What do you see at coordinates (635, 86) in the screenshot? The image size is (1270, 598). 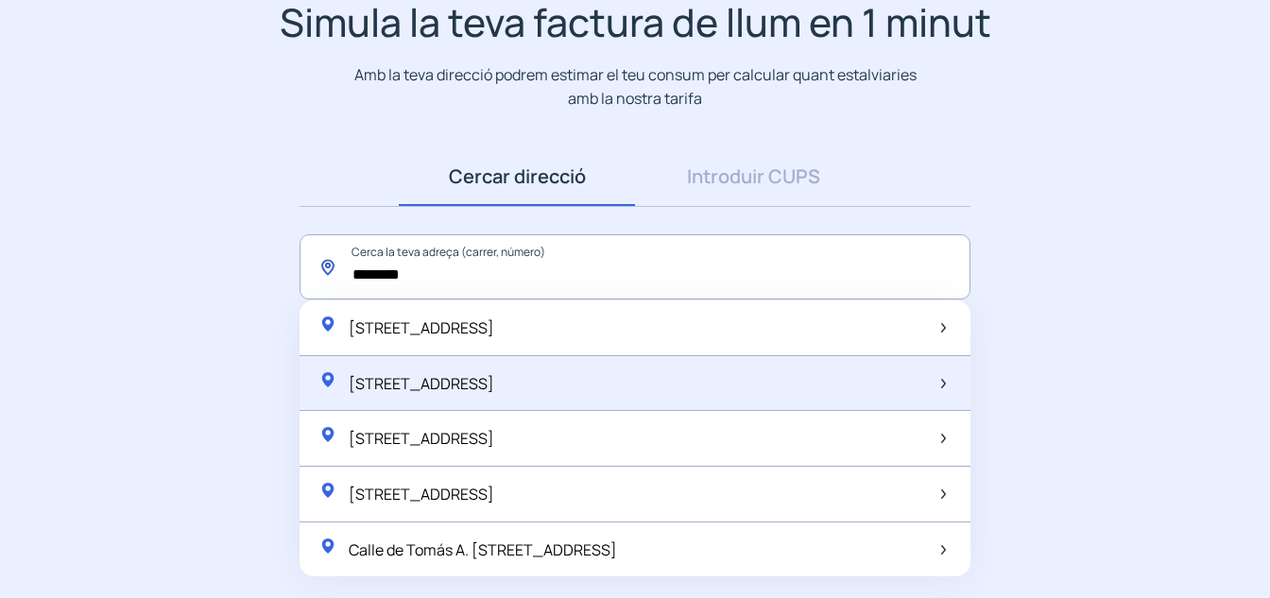 I see `p: Amb la teva direcció podrem estimar el teu consum per calcular quant estalviaries amb la nostra t...` at bounding box center [635, 86].